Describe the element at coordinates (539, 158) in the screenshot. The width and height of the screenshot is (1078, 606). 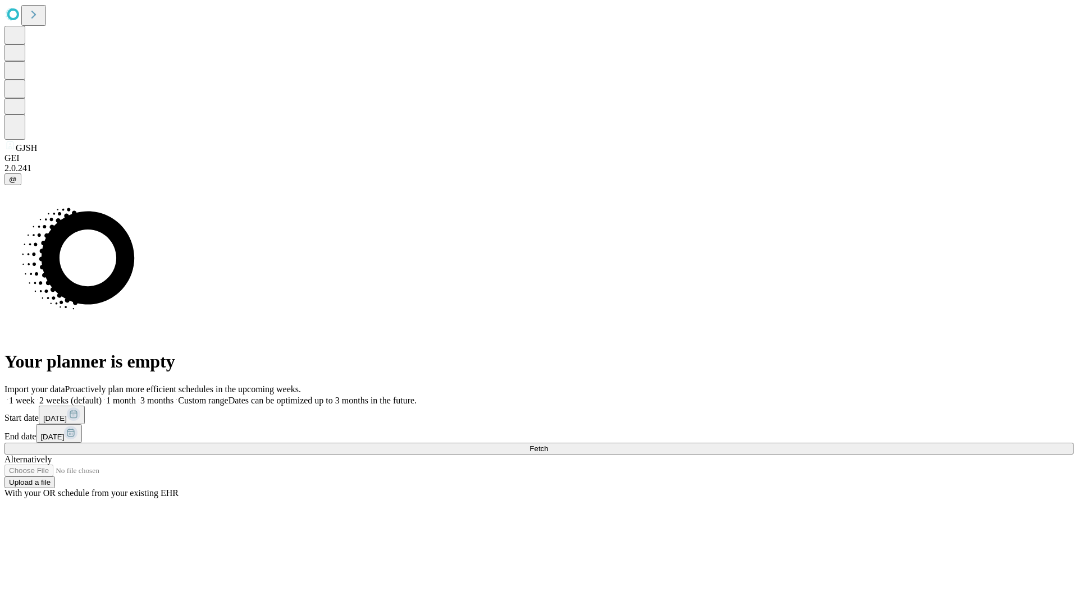
I see `div: GEI` at that location.